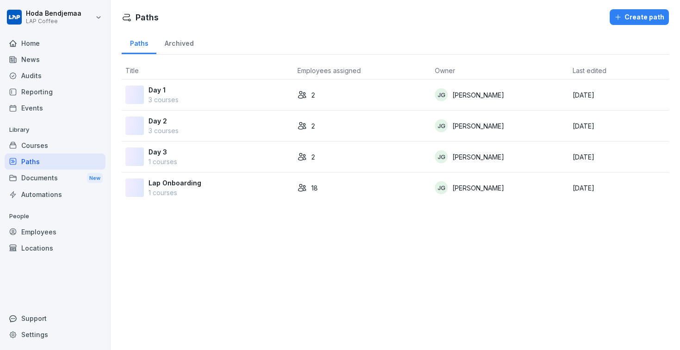 The image size is (680, 350). I want to click on p: Hoda Bendjemaa, so click(54, 13).